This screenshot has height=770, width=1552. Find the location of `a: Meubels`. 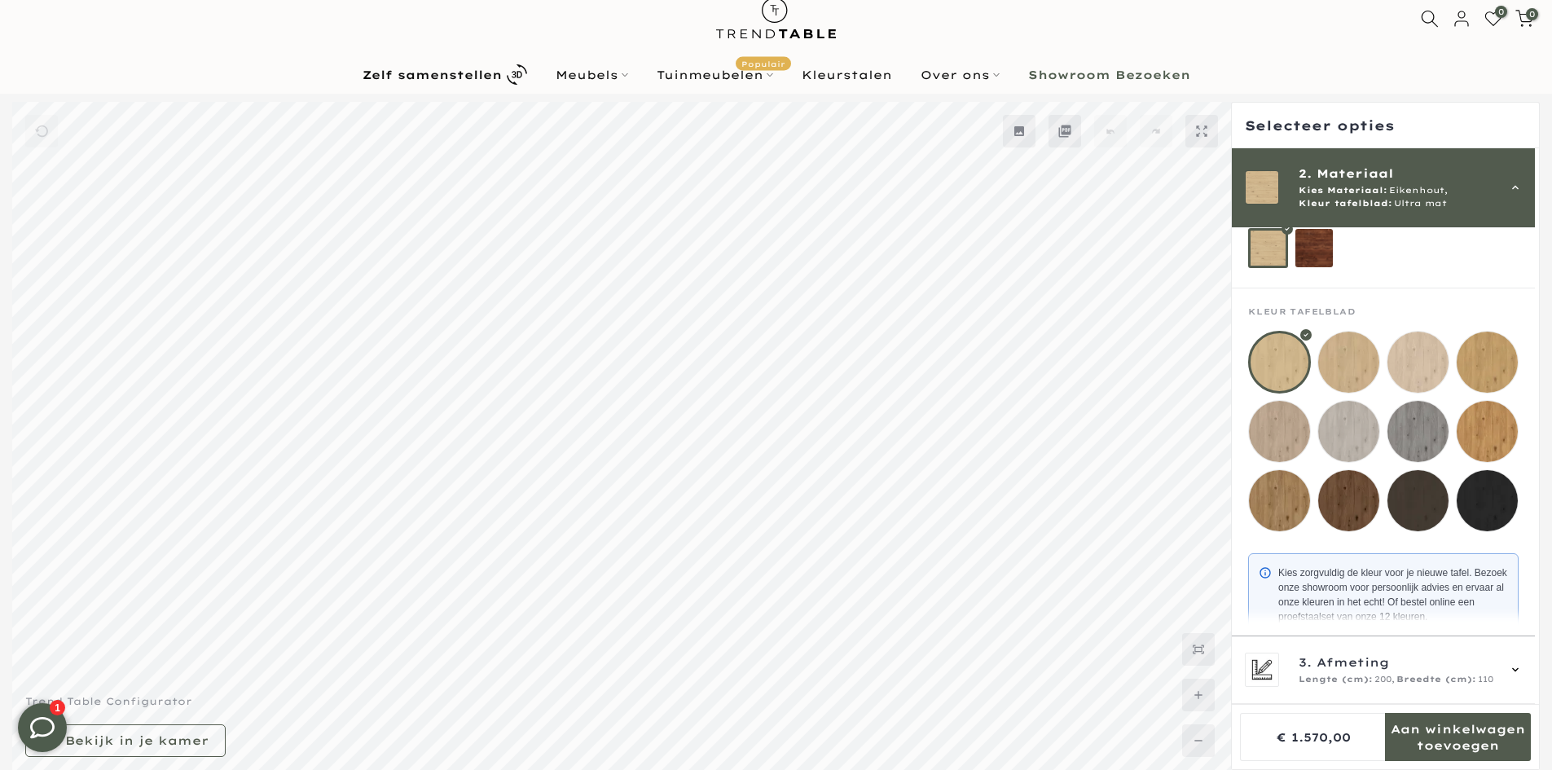

a: Meubels is located at coordinates (591, 75).